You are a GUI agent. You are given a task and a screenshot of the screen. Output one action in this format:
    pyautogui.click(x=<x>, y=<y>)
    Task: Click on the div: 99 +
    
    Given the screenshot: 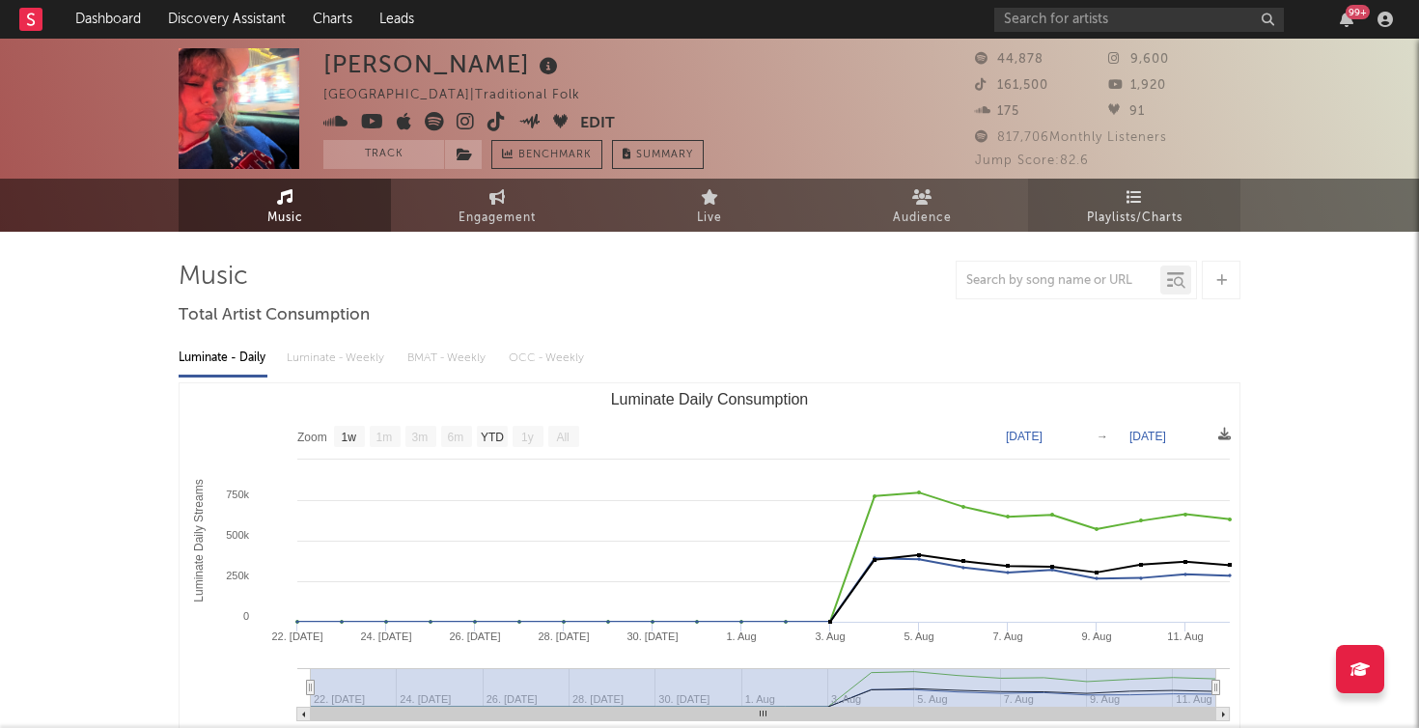 What is the action you would take?
    pyautogui.click(x=1357, y=12)
    